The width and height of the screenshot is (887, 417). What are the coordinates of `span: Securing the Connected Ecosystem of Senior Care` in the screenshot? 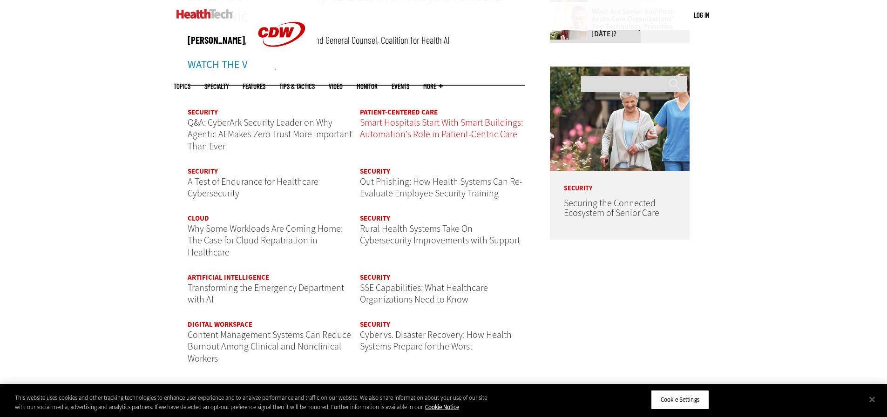 It's located at (611, 208).